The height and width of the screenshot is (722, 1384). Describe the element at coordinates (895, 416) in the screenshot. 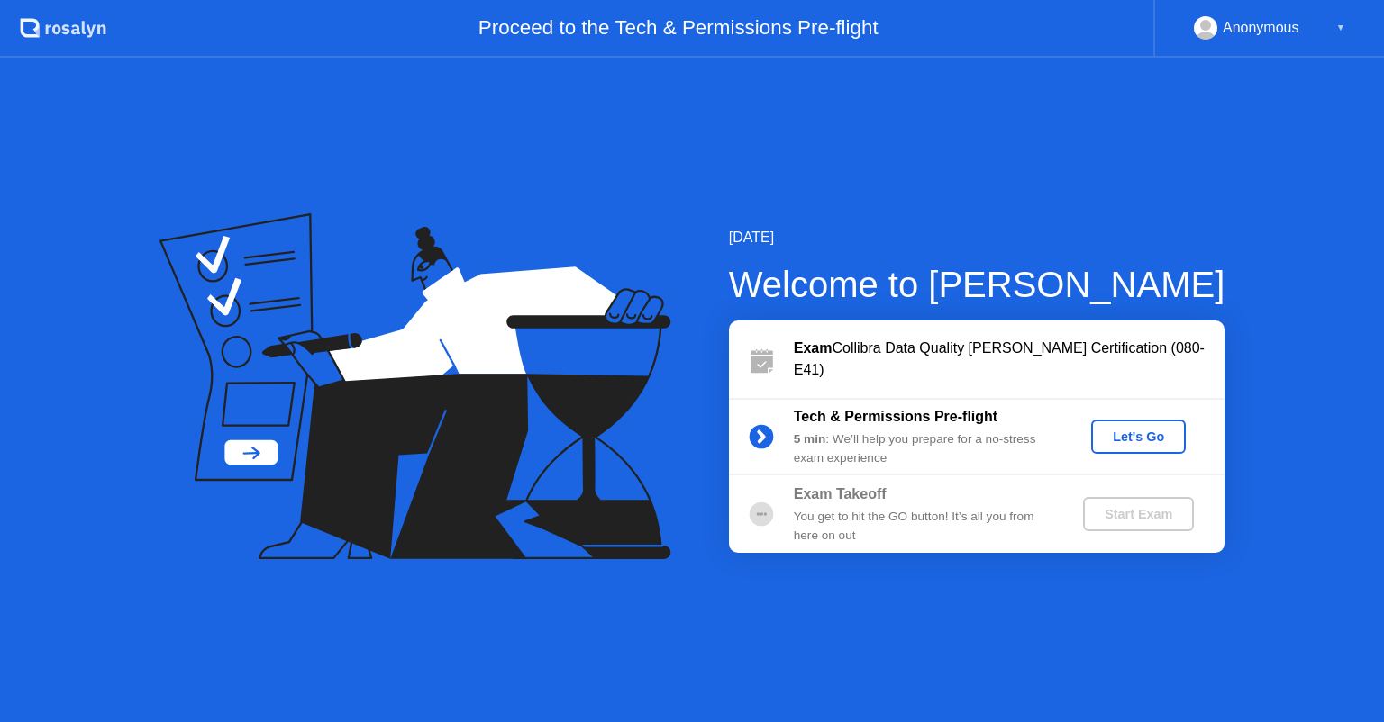

I see `b: Tech & Permissions Pre-flight` at that location.